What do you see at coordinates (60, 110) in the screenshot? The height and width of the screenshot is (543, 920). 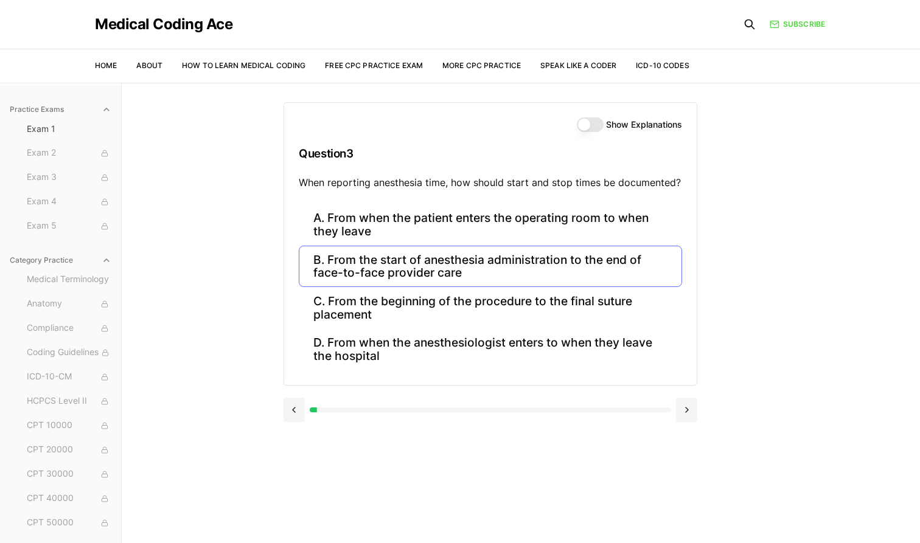 I see `button: Practice Exams` at bounding box center [60, 110].